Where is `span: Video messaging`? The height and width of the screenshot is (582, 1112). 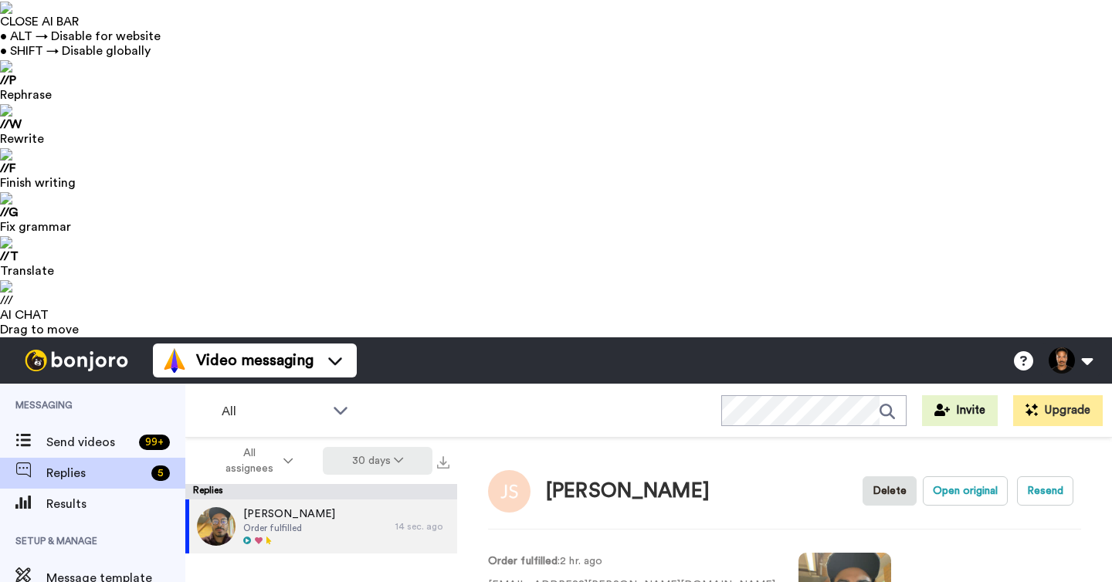 span: Video messaging is located at coordinates (255, 361).